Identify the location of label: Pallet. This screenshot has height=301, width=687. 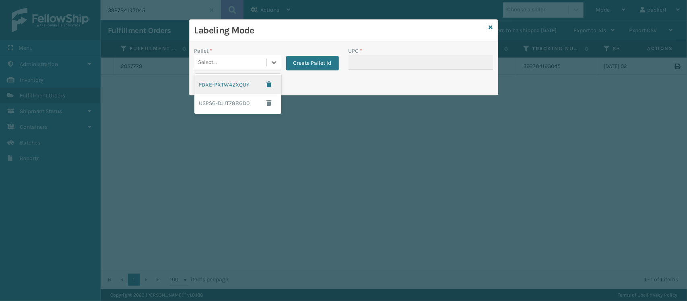
(203, 51).